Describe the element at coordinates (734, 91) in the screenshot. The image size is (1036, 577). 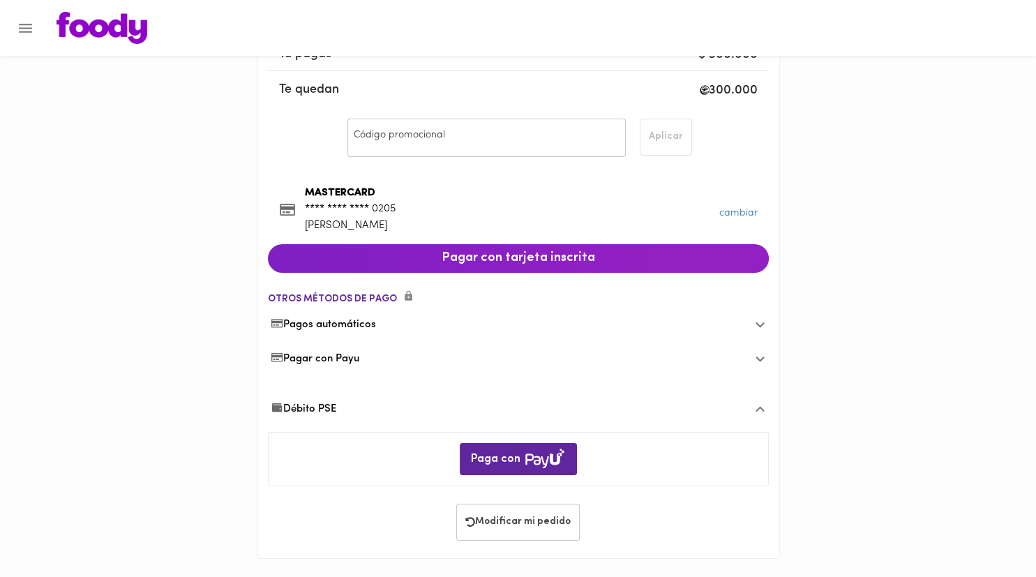
I see `span: 300.000` at that location.